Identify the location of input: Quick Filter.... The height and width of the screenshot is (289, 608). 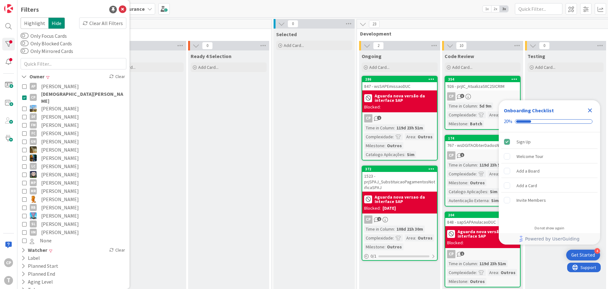
(73, 64).